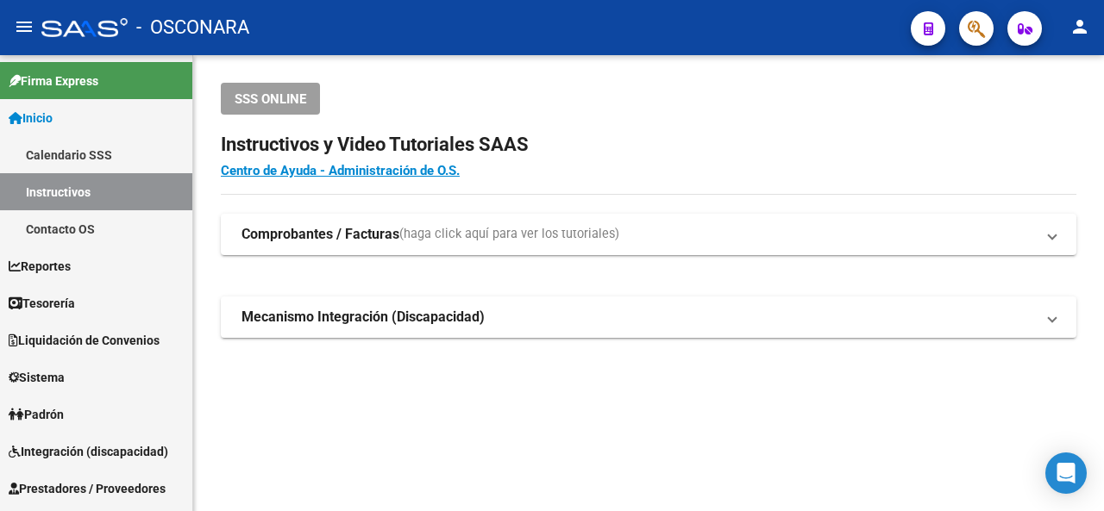 The width and height of the screenshot is (1104, 511). I want to click on span: Padrón, so click(36, 415).